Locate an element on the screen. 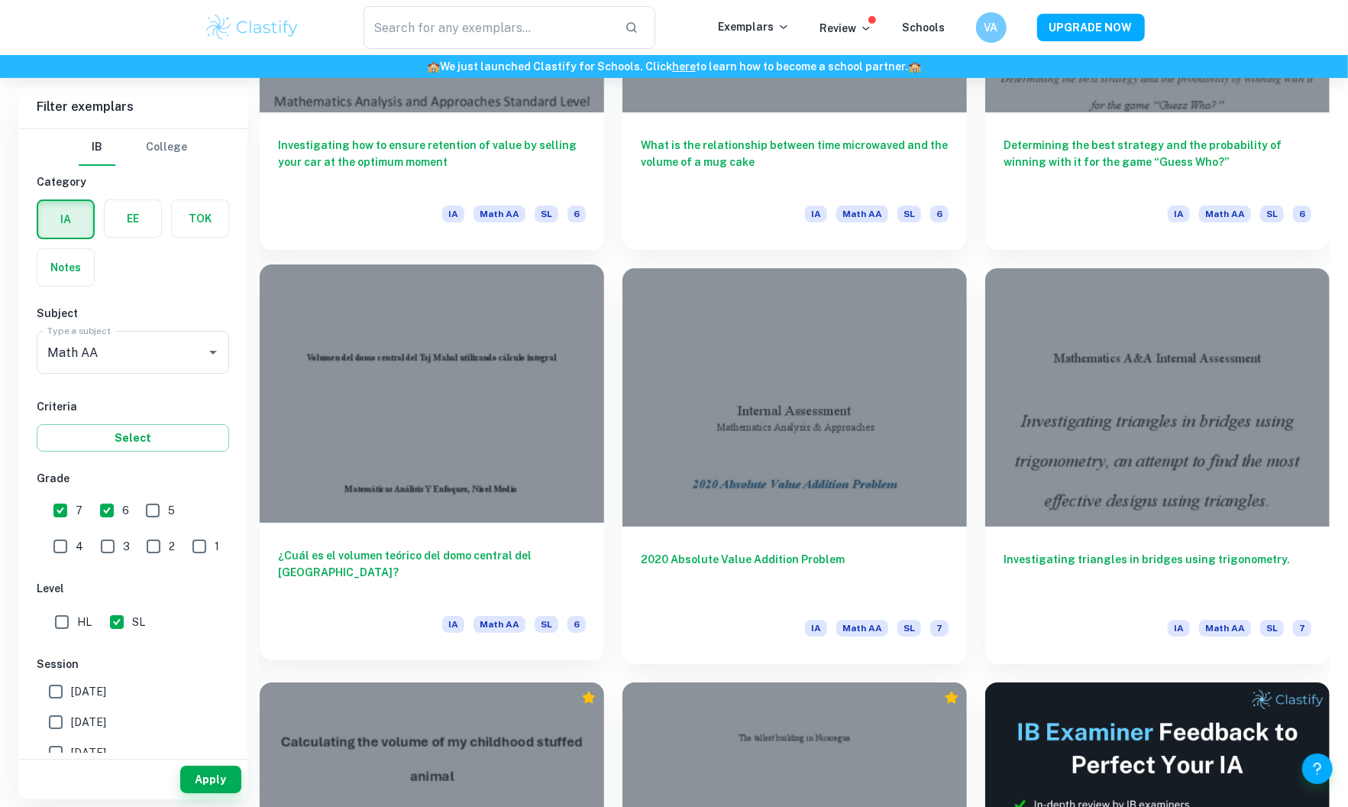 The width and height of the screenshot is (1348, 807). span: 2 is located at coordinates (172, 546).